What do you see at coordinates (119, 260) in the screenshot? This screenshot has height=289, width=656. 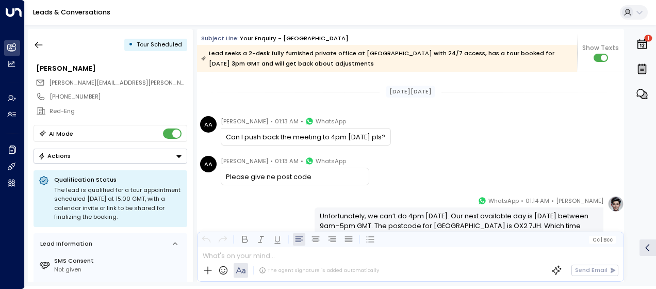 I see `label: SMS Consent` at bounding box center [119, 260].